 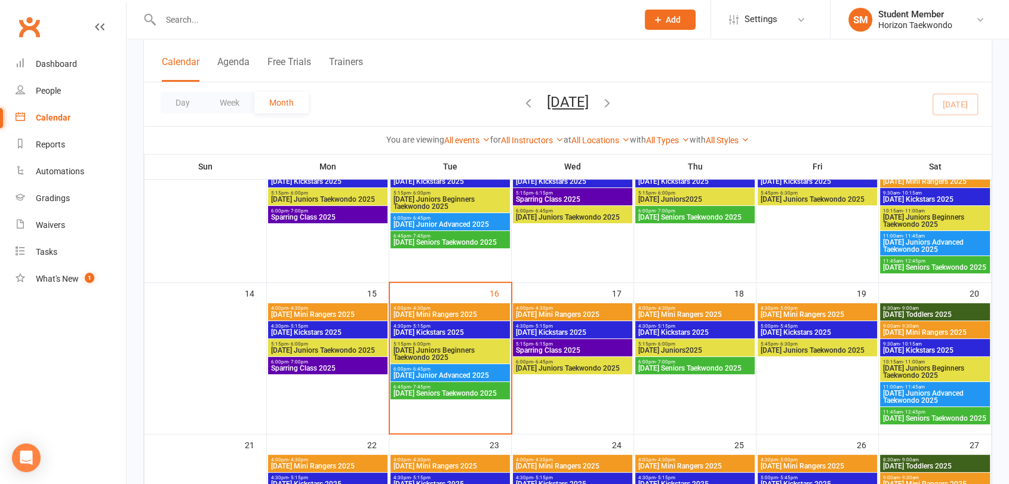 What do you see at coordinates (727, 140) in the screenshot?
I see `a: All Styles` at bounding box center [727, 140].